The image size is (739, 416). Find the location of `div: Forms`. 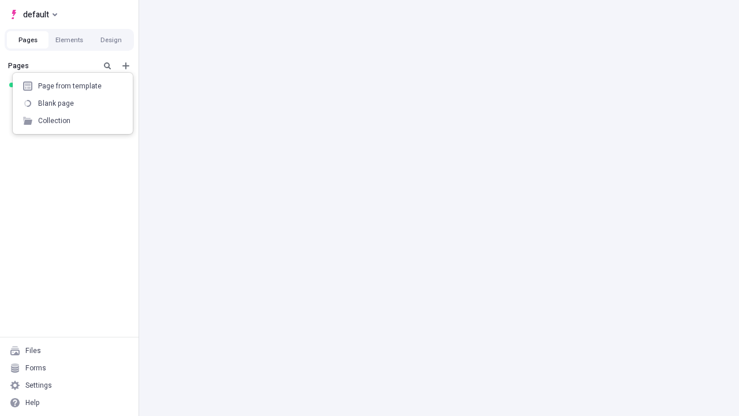

div: Forms is located at coordinates (36, 368).